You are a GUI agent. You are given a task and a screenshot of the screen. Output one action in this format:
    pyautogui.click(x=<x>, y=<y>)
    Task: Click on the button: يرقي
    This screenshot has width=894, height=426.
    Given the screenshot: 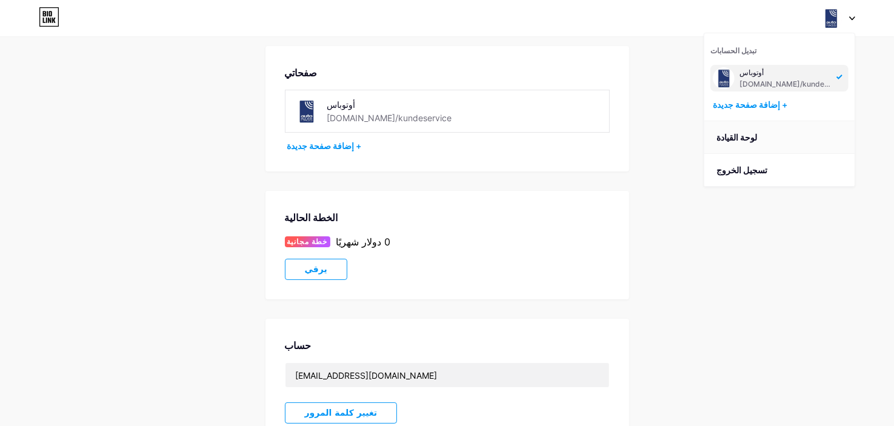 What is the action you would take?
    pyautogui.click(x=316, y=269)
    